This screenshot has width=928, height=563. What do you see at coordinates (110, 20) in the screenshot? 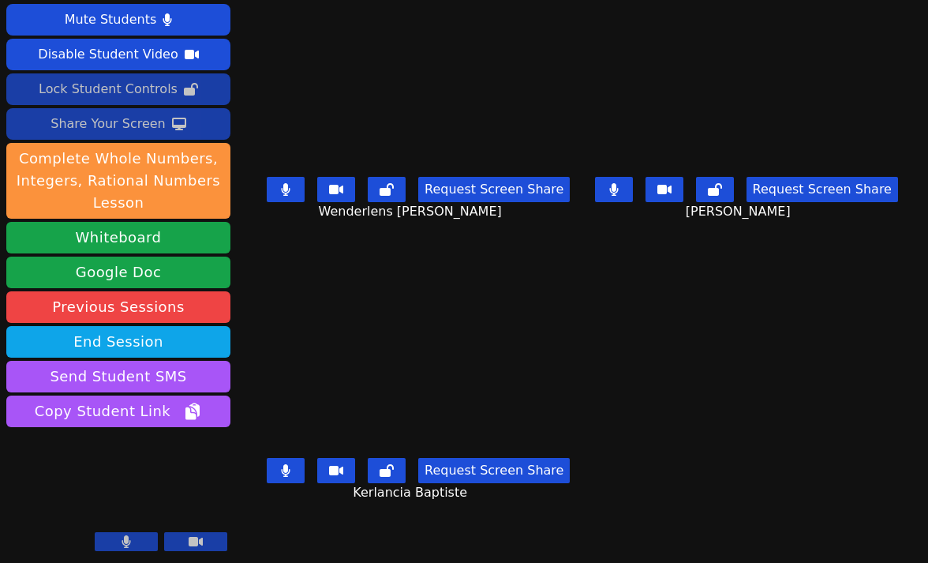
I see `div: Mute Students` at bounding box center [110, 20].